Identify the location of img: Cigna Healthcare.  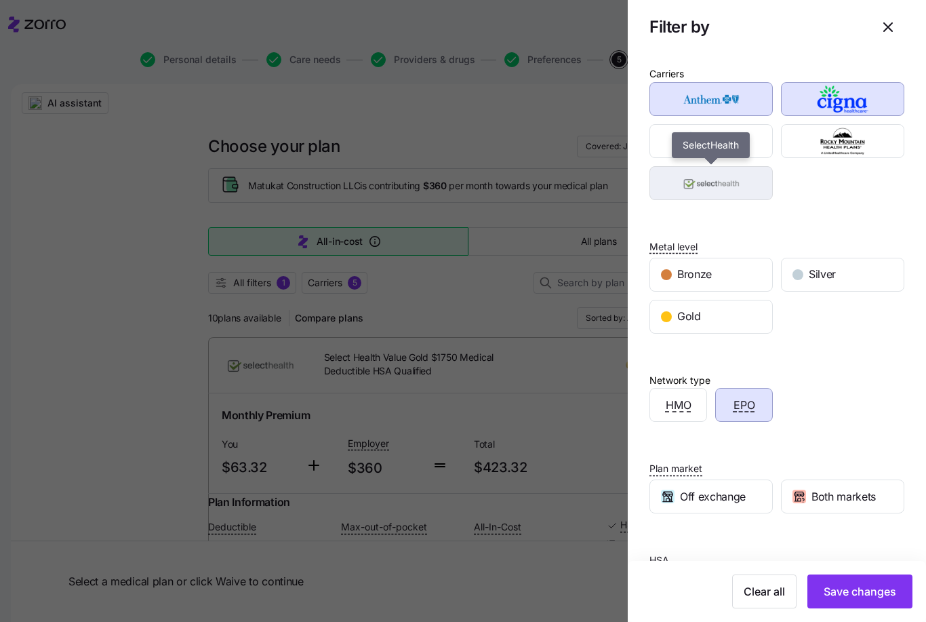
(843, 99).